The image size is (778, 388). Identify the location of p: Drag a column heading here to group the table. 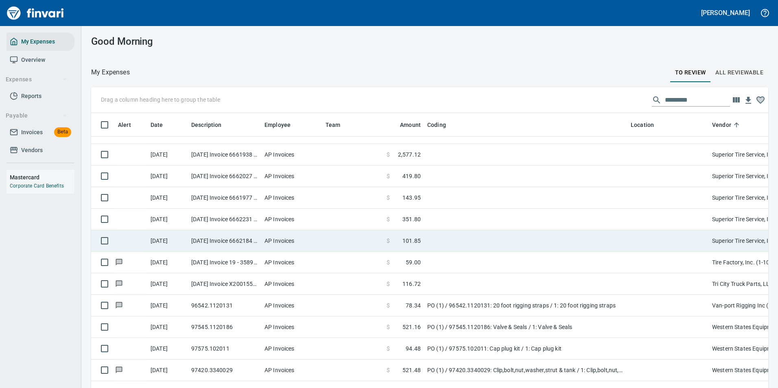
(160, 100).